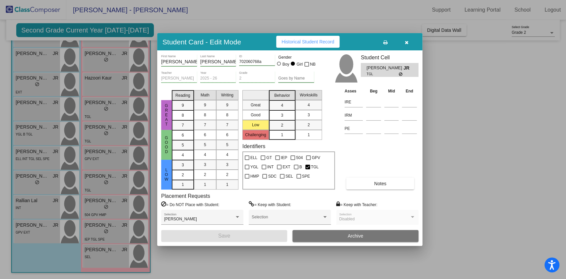 The width and height of the screenshot is (566, 279). I want to click on button: Notes, so click(380, 184).